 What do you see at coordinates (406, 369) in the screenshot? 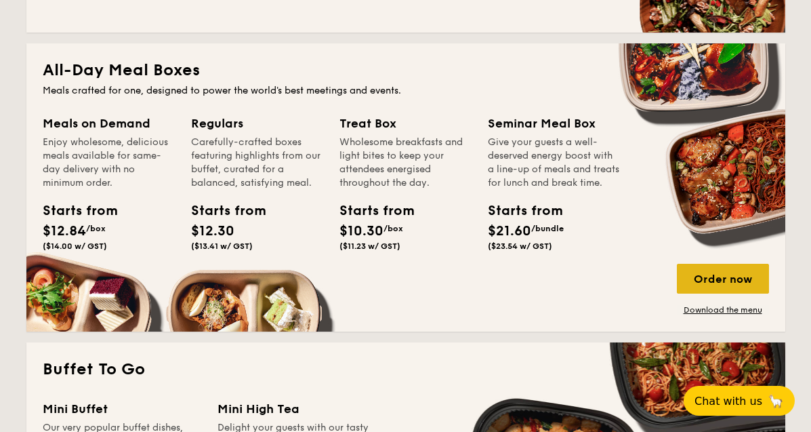
I see `h2: Buffet To Go` at bounding box center [406, 369].